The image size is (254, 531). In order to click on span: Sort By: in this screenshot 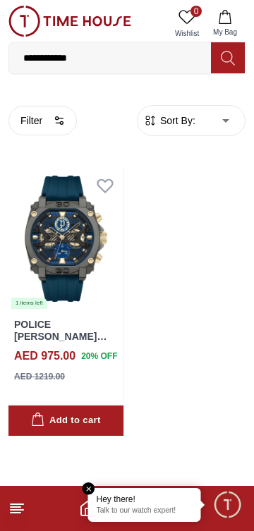, I will do `click(176, 121)`.